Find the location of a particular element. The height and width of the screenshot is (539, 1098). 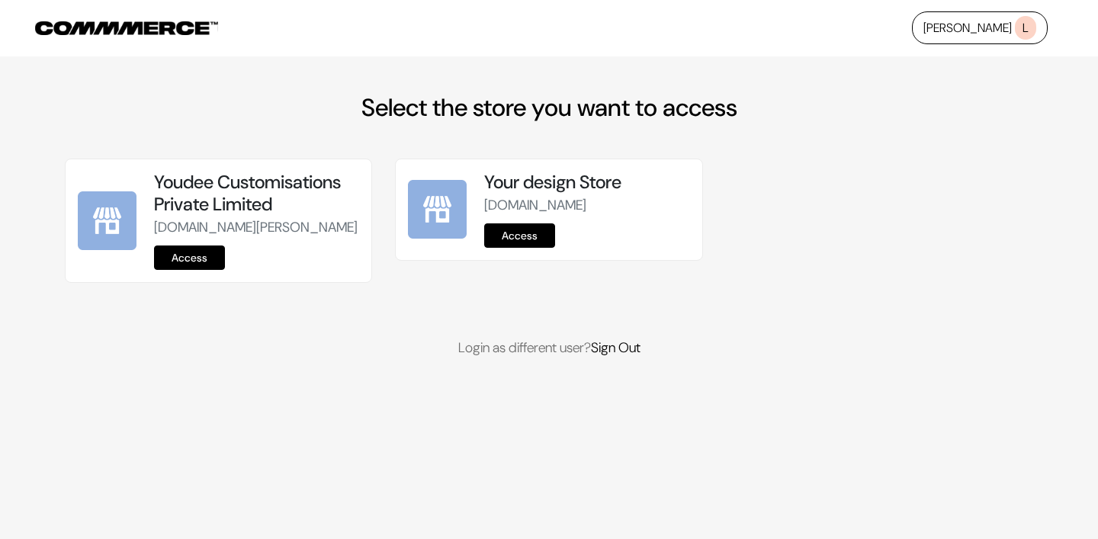

h5: Your design Store is located at coordinates (586, 182).